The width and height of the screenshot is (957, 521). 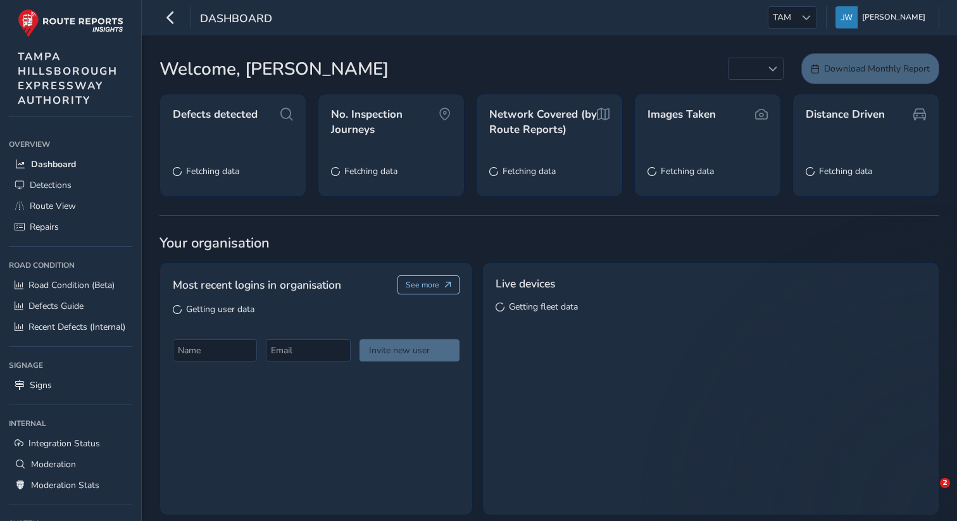 I want to click on div: Overview, so click(x=70, y=144).